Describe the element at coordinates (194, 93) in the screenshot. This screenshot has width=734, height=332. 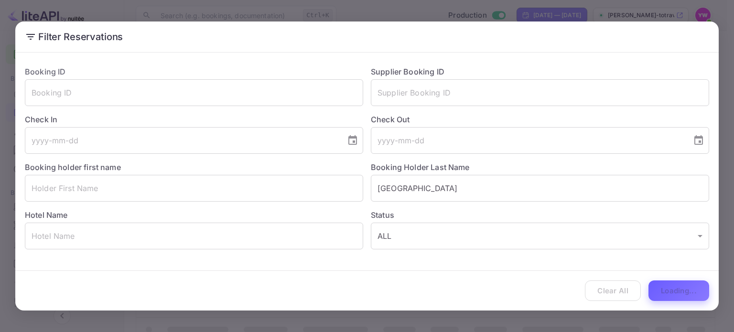
I see `input: Booking ID` at that location.